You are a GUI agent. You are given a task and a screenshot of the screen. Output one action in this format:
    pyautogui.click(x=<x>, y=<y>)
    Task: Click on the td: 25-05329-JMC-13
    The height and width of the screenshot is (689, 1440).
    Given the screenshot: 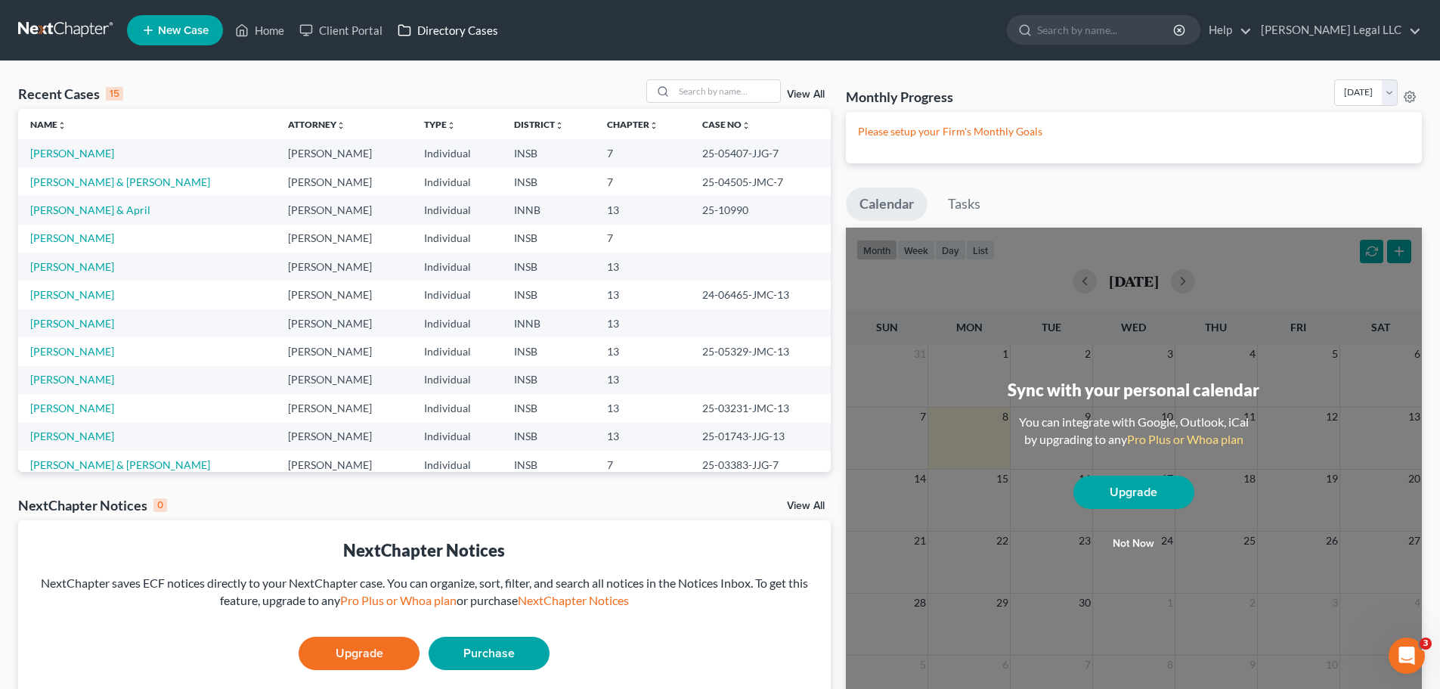 What is the action you would take?
    pyautogui.click(x=760, y=351)
    